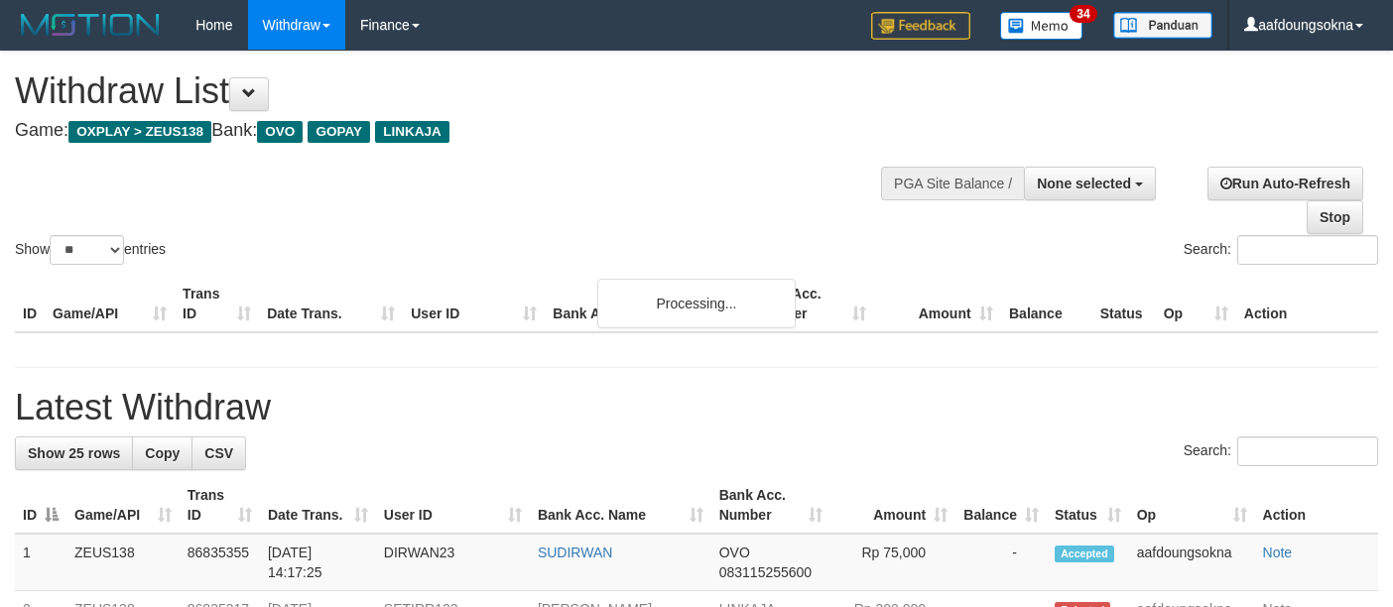 The image size is (1393, 607). Describe the element at coordinates (219, 563) in the screenshot. I see `td: 86835355` at that location.